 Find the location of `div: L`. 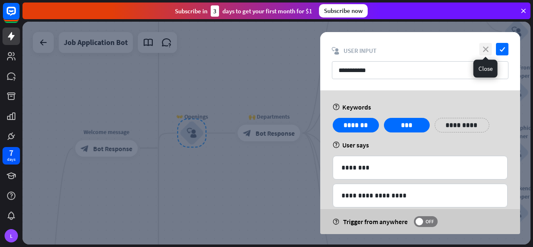

div: L is located at coordinates (11, 236).